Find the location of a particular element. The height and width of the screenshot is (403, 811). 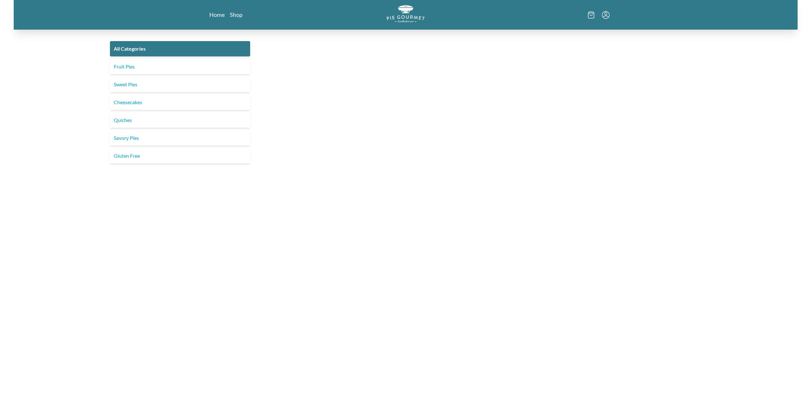

a: Fruit Pies is located at coordinates (180, 67).